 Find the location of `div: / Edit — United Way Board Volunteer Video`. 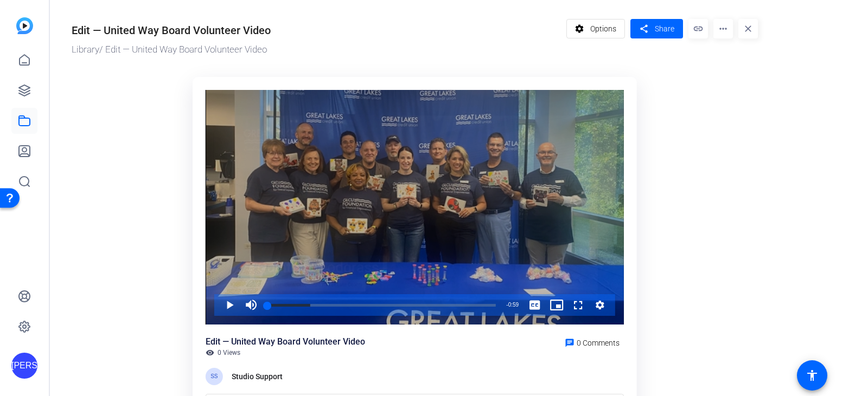

div: / Edit — United Way Board Volunteer Video is located at coordinates (316, 50).